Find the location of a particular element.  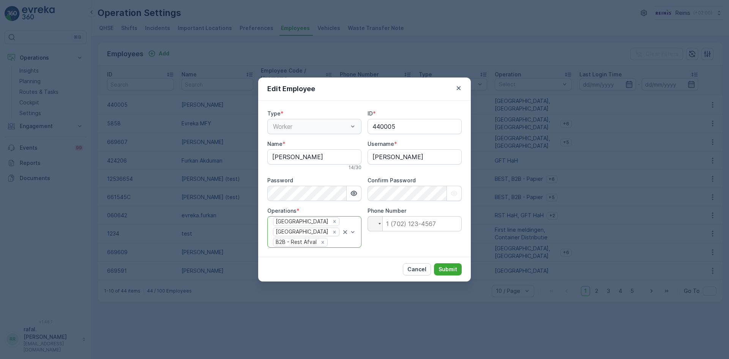

div: B2B - Rest Afval is located at coordinates (295, 242).